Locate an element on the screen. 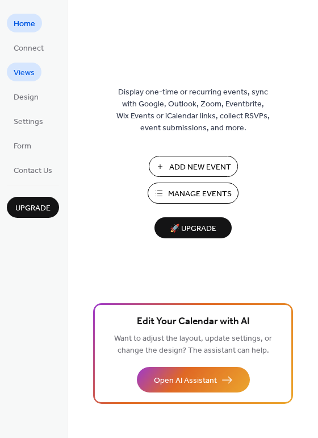  a: Design is located at coordinates (26, 96).